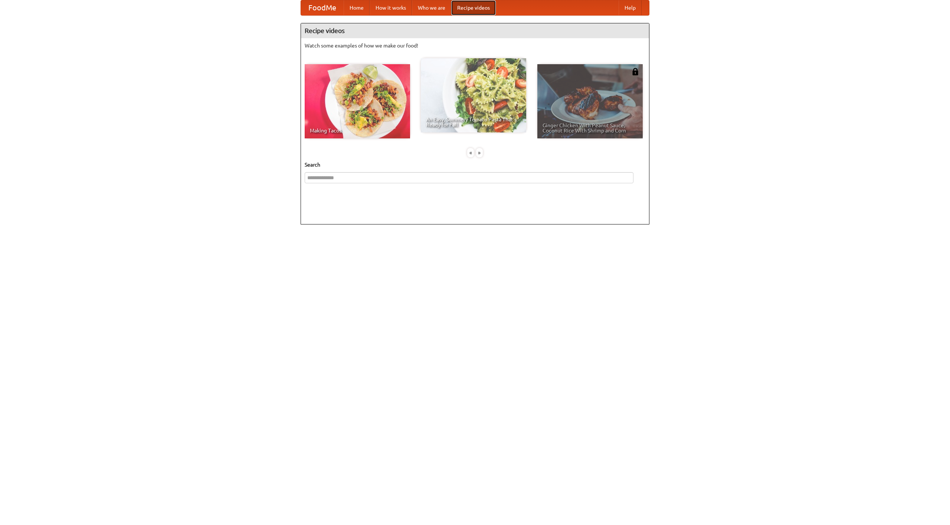 This screenshot has height=525, width=950. Describe the element at coordinates (475, 46) in the screenshot. I see `p: Watch some examples of how we make our food!` at that location.